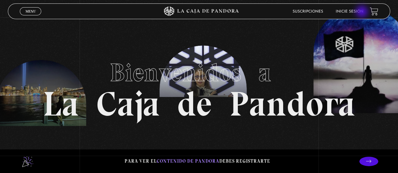 This screenshot has height=173, width=398. Describe the element at coordinates (308, 12) in the screenshot. I see `a: Suscripciones` at that location.